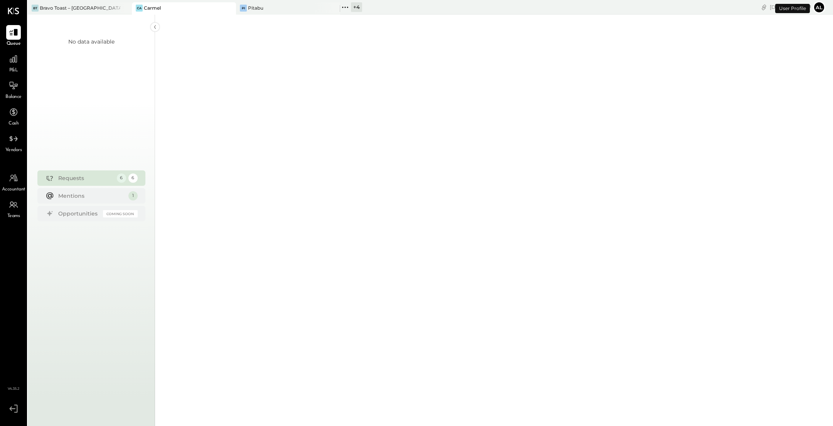 The image size is (833, 426). I want to click on div: 1, so click(133, 196).